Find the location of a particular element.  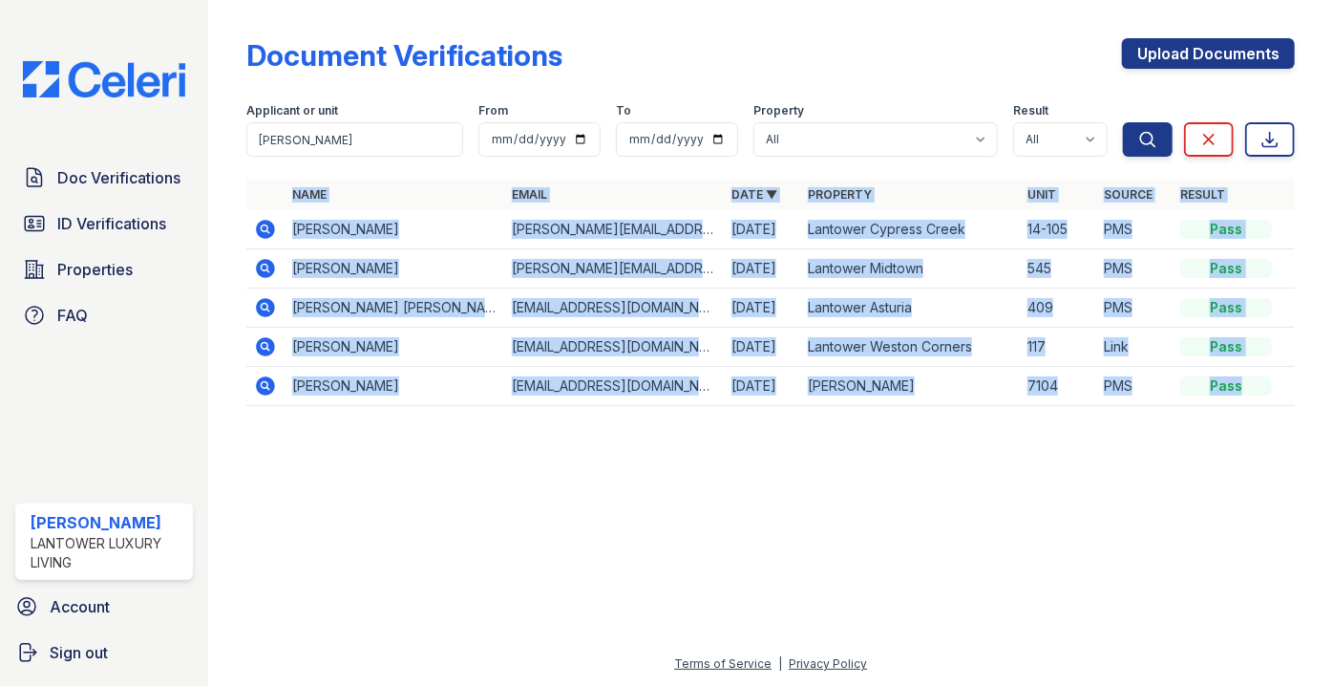

a: Email is located at coordinates (529, 194).